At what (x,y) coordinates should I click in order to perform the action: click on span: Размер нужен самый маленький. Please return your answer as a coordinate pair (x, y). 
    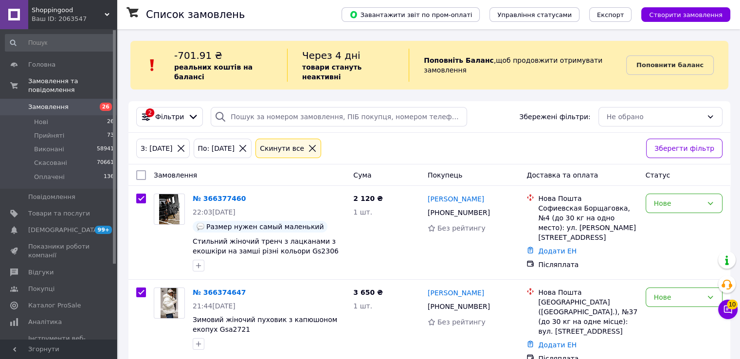
    Looking at the image, I should click on (265, 227).